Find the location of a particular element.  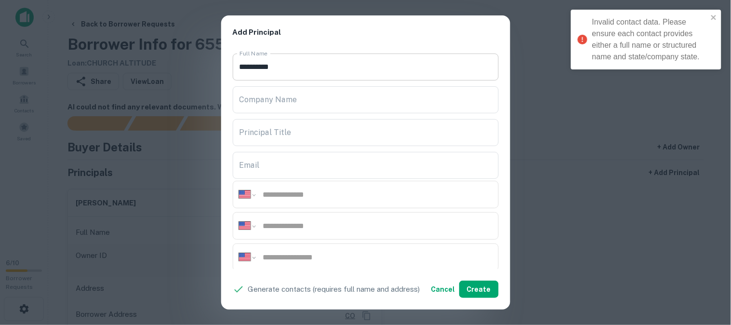

p: Generate contacts (requires full name and address) is located at coordinates (334, 289).